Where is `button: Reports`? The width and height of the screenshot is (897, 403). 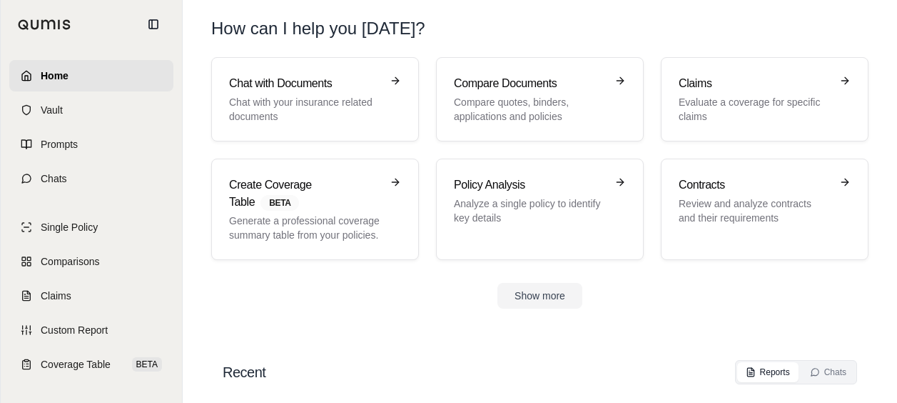
button: Reports is located at coordinates (768, 372).